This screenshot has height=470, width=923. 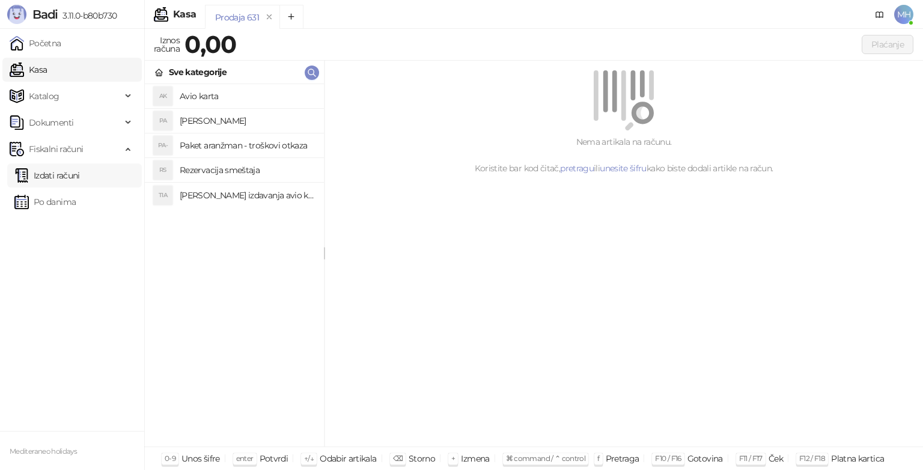 What do you see at coordinates (244, 458) in the screenshot?
I see `span: enter` at bounding box center [244, 458].